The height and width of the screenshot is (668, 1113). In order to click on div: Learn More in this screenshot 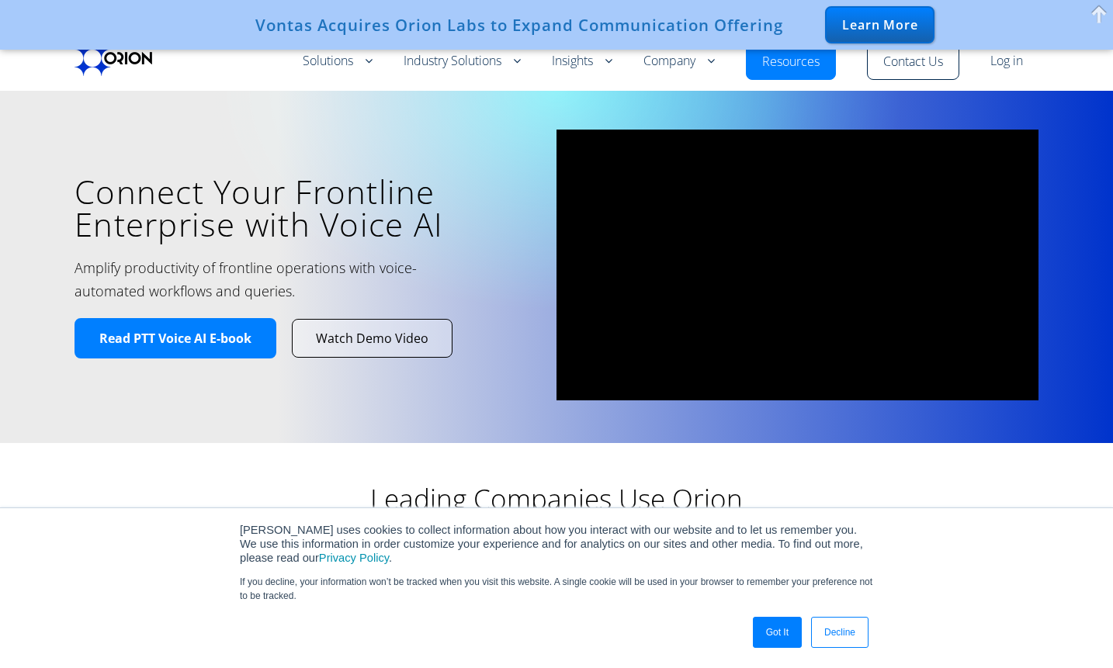, I will do `click(880, 25)`.